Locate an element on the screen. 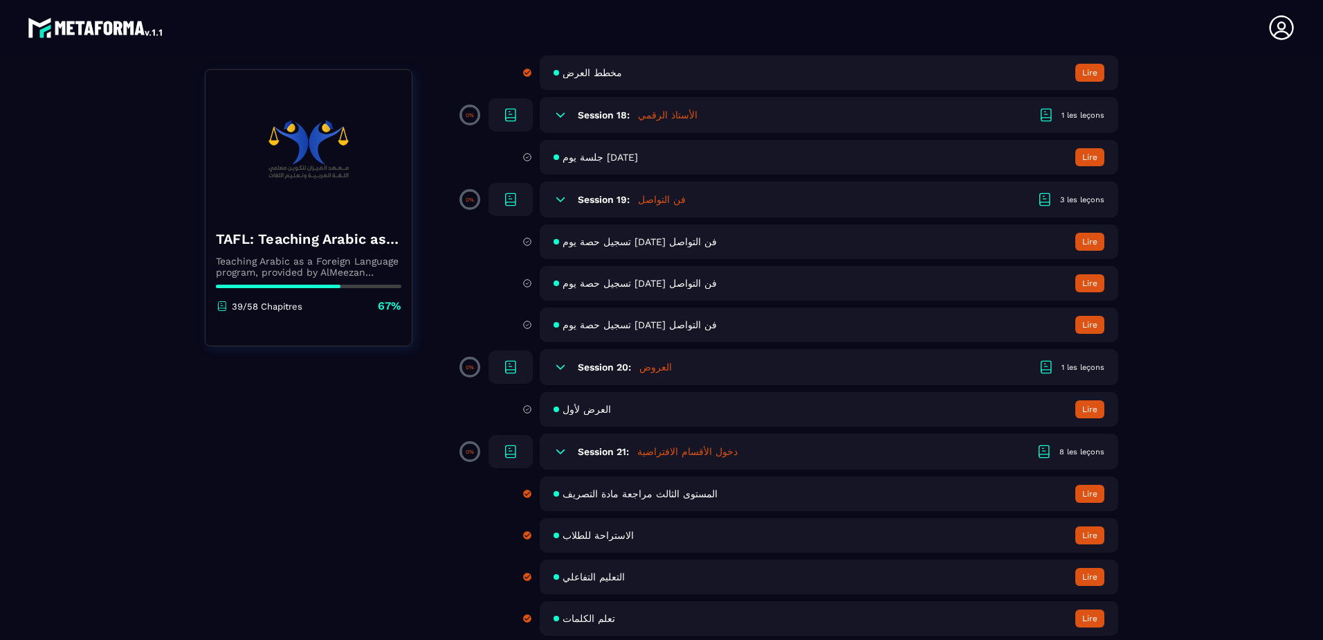 The image size is (1323, 640). h5: دخول الأقسام الافتراضية is located at coordinates (687, 451).